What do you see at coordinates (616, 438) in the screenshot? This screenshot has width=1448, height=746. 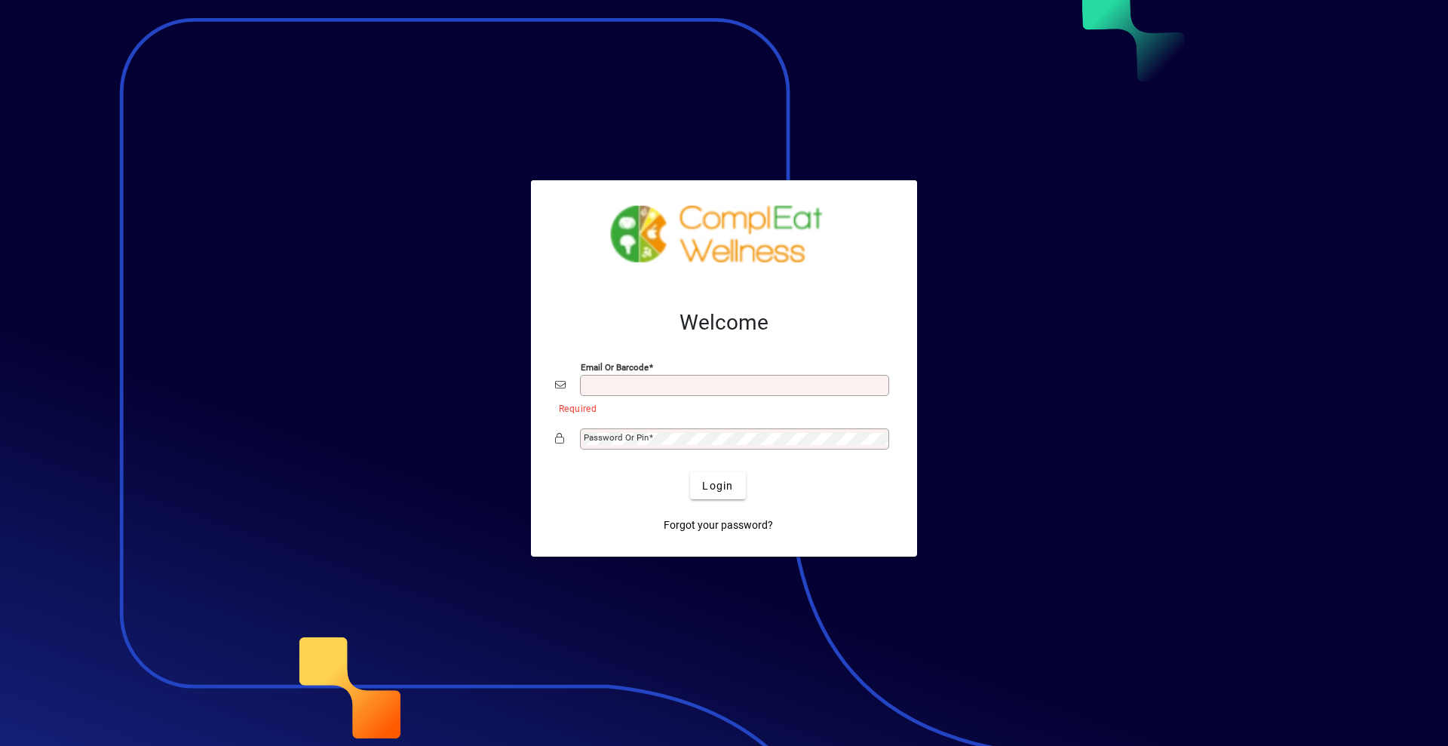 I see `mat-label: Password or Pin` at bounding box center [616, 438].